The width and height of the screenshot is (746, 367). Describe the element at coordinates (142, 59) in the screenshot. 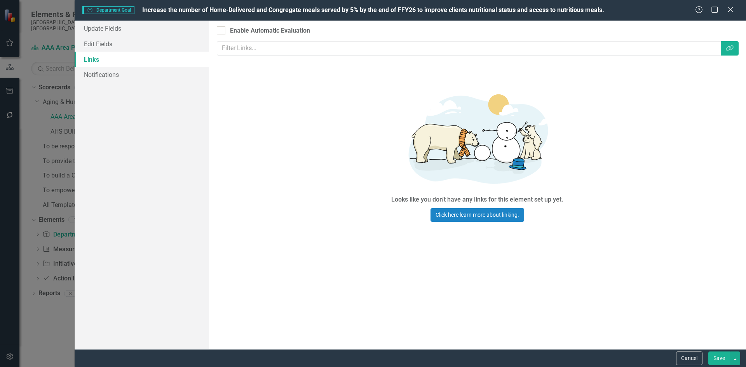

I see `a: Links` at that location.